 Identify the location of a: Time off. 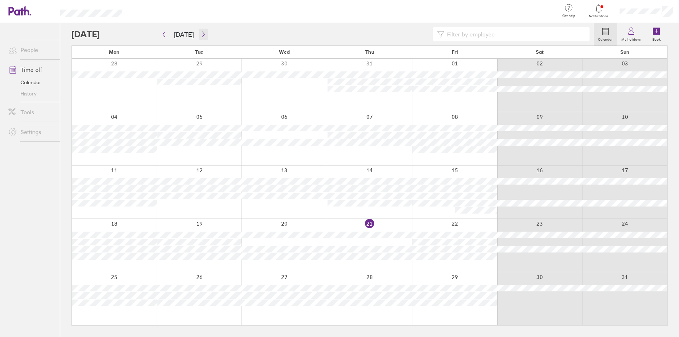
(31, 70).